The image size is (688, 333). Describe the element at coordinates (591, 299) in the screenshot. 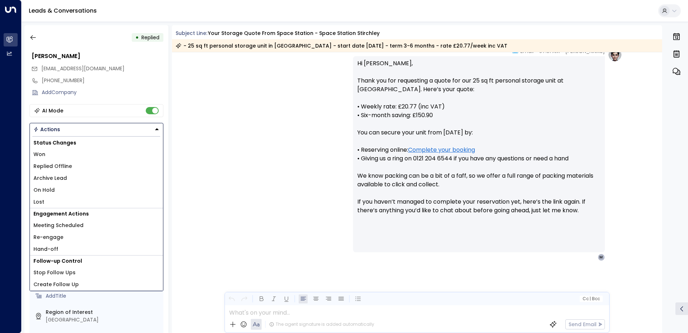

I see `button: Cc|Bcc` at that location.